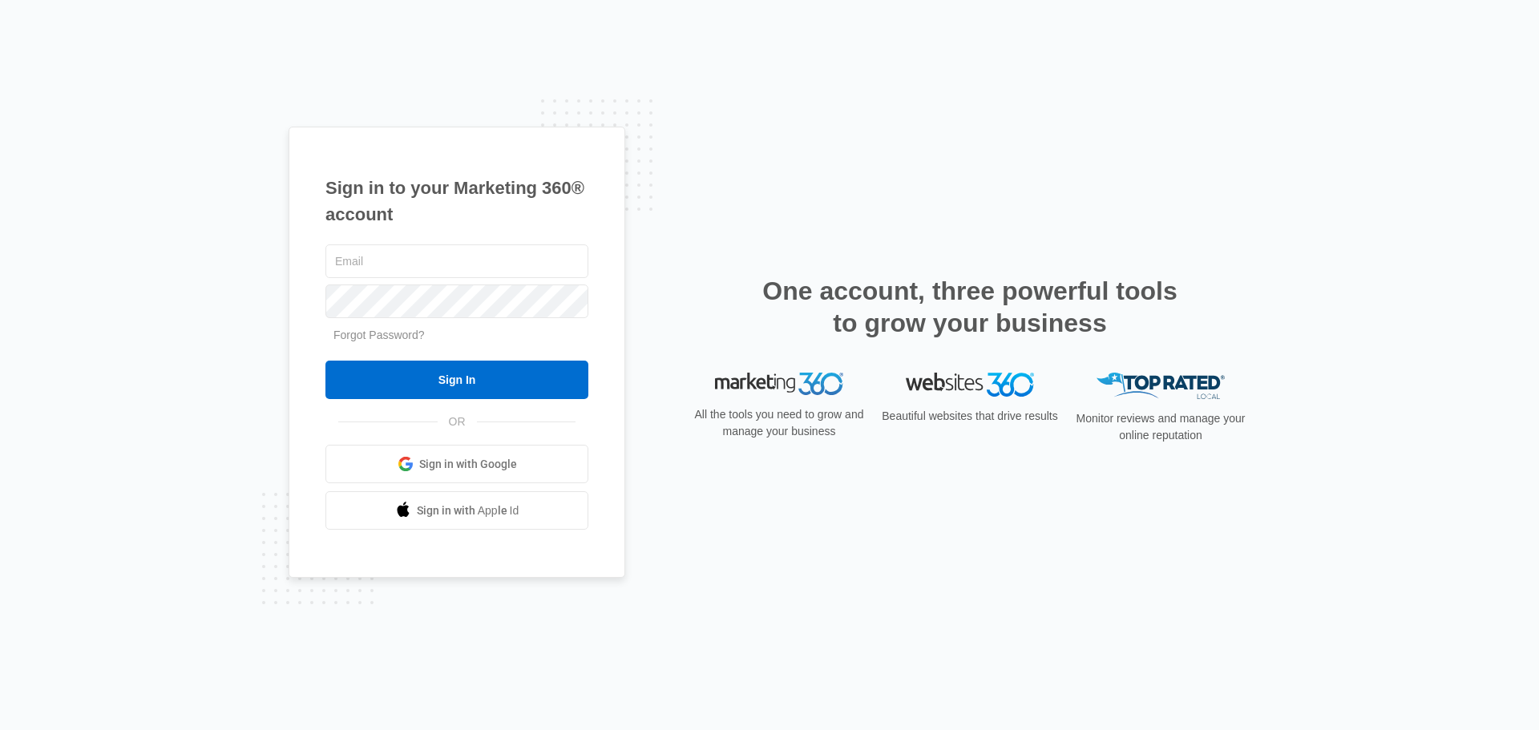  Describe the element at coordinates (779, 423) in the screenshot. I see `p: All the tools you need to grow and manage your business` at that location.